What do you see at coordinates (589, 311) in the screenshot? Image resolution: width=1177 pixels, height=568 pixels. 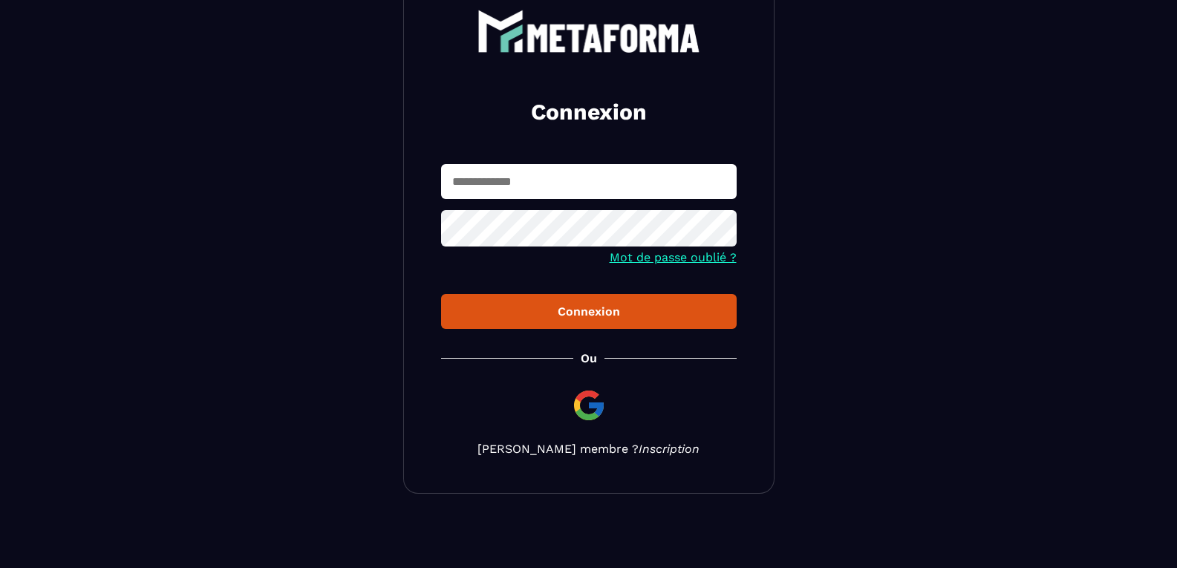 I see `button: Connexion` at bounding box center [589, 311].